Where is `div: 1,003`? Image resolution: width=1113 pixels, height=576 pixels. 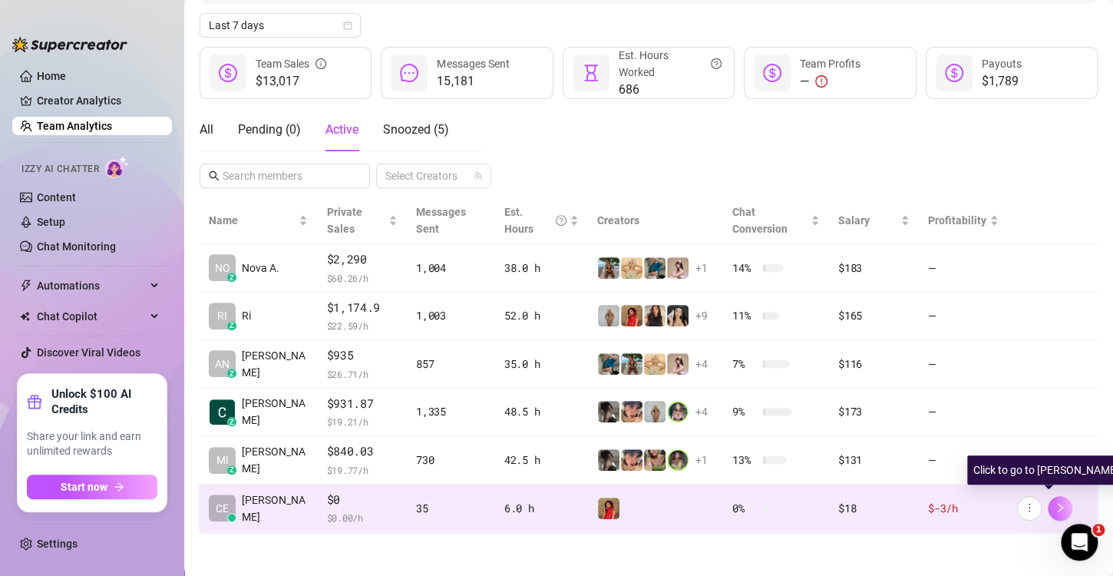
div: 1,003 is located at coordinates (451, 315).